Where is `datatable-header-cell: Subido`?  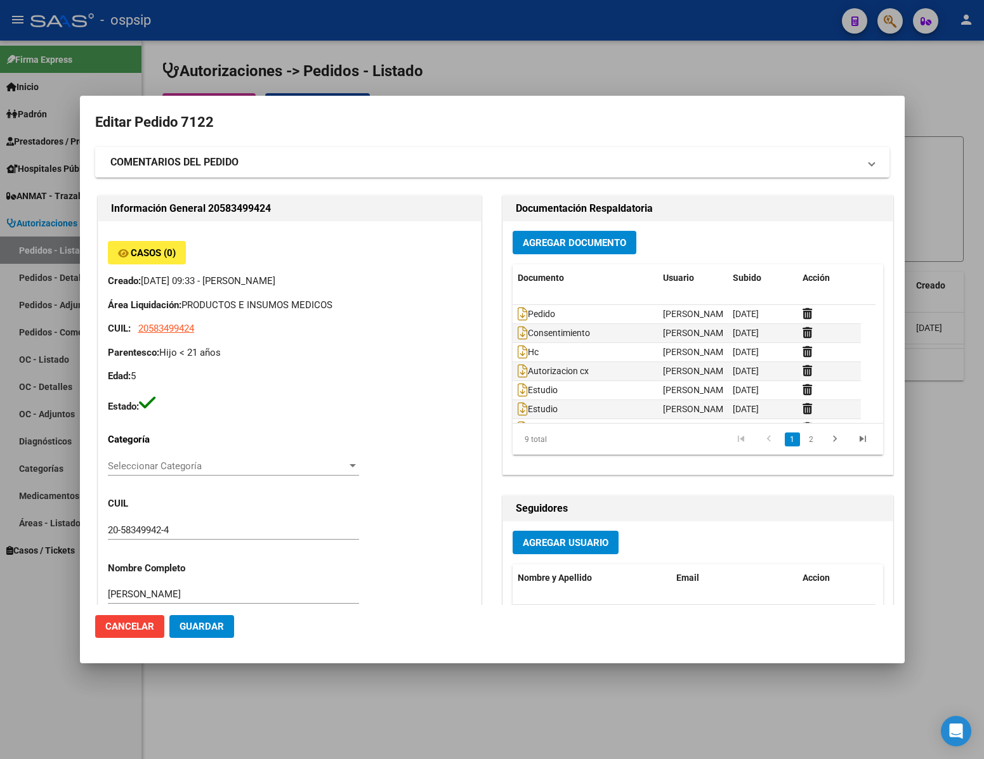 datatable-header-cell: Subido is located at coordinates (762, 278).